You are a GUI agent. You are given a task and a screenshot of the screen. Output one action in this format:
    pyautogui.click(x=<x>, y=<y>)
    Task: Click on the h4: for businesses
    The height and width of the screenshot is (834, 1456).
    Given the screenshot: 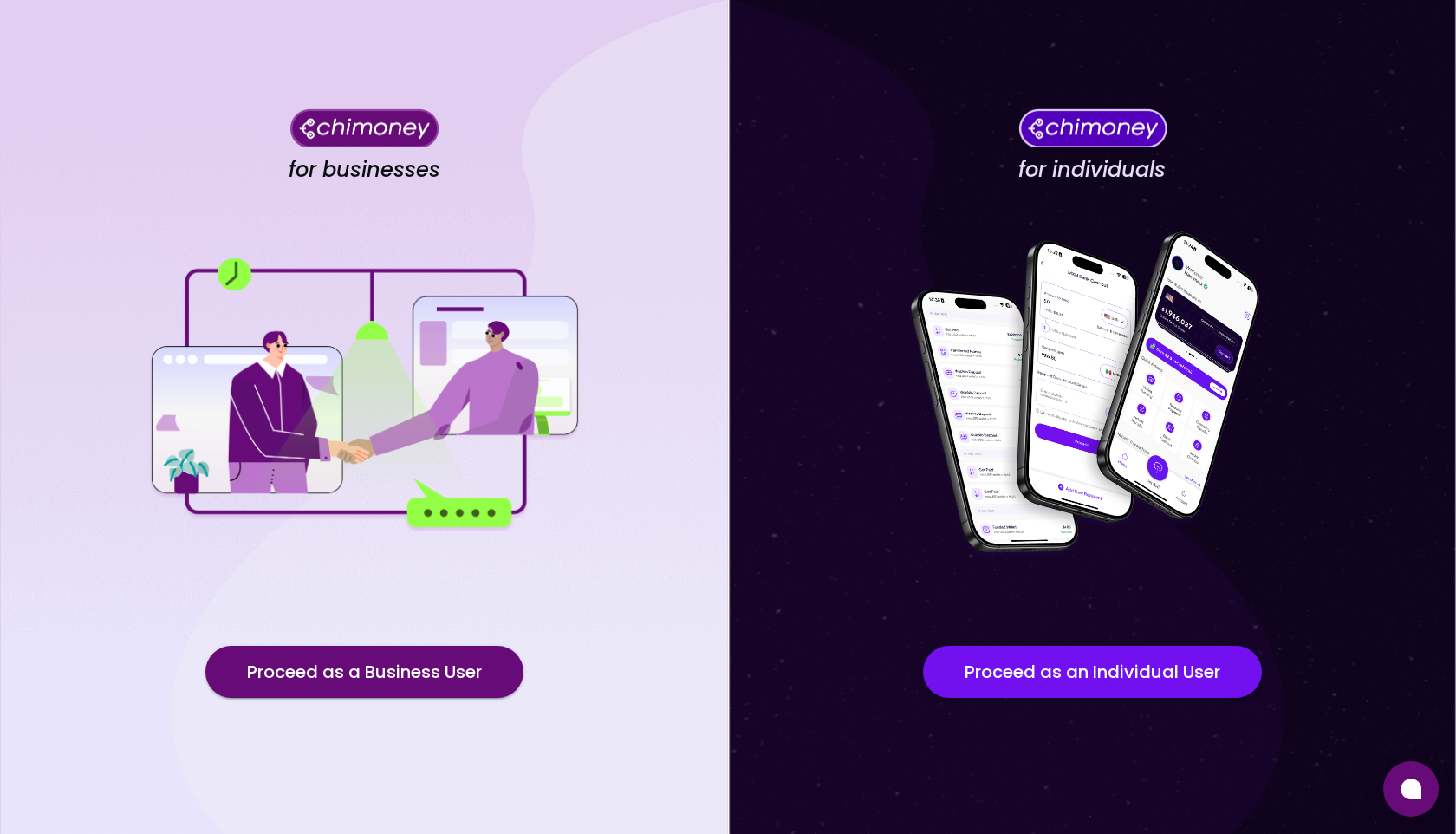 What is the action you would take?
    pyautogui.click(x=364, y=169)
    